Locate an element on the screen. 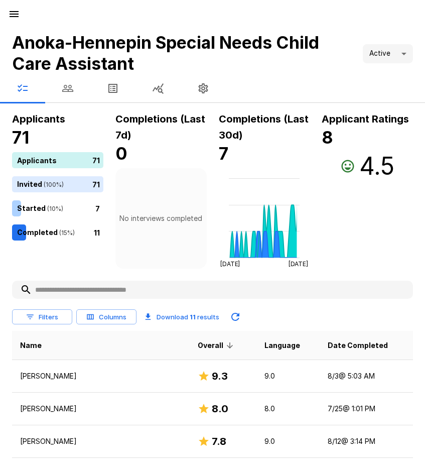  b: Anoka-Hennepin Special Needs Child Care Assistant is located at coordinates (166, 53).